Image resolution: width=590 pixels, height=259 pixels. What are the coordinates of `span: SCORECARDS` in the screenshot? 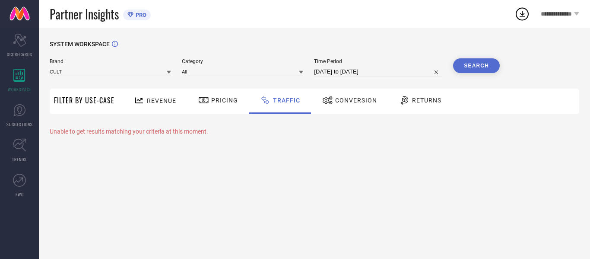 It's located at (19, 54).